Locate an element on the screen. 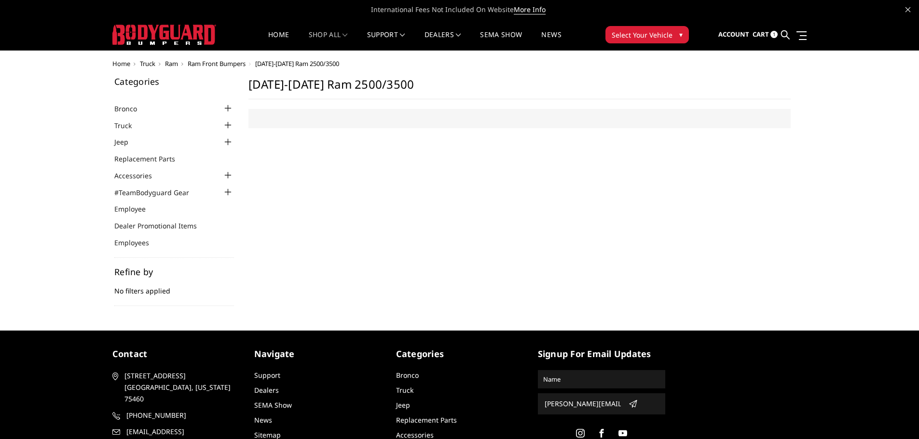 The width and height of the screenshot is (919, 439). input: Name is located at coordinates (601, 380).